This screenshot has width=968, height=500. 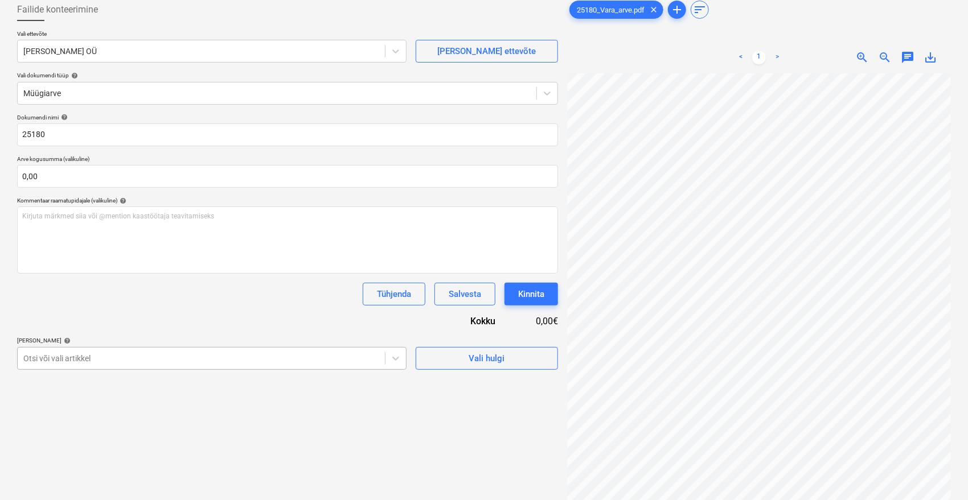 What do you see at coordinates (741, 57) in the screenshot?
I see `a: Previous page` at bounding box center [741, 57].